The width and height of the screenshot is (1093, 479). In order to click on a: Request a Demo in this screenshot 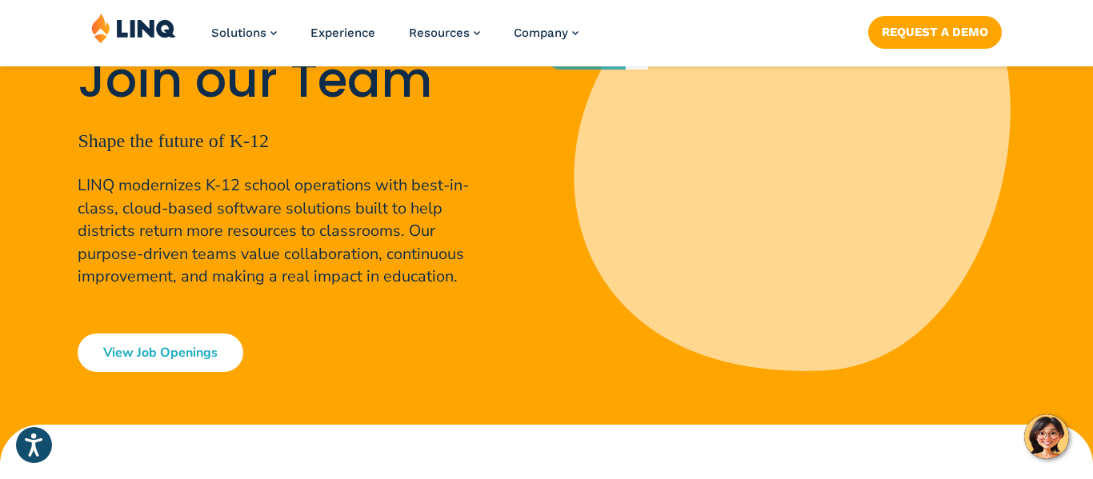, I will do `click(935, 32)`.